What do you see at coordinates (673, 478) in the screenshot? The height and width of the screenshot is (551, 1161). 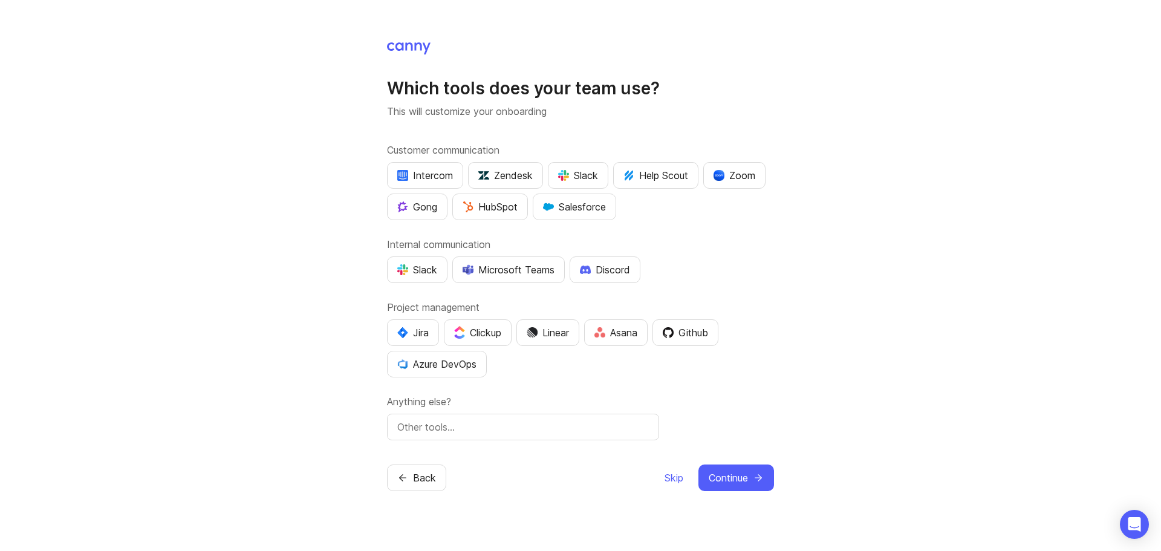 I see `span: Skip` at bounding box center [673, 478].